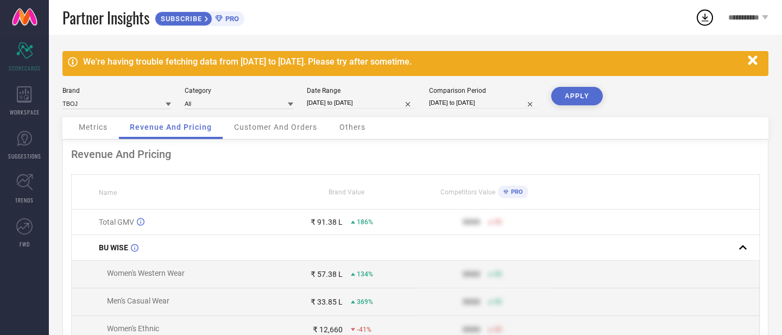  Describe the element at coordinates (108, 193) in the screenshot. I see `span: Name` at that location.